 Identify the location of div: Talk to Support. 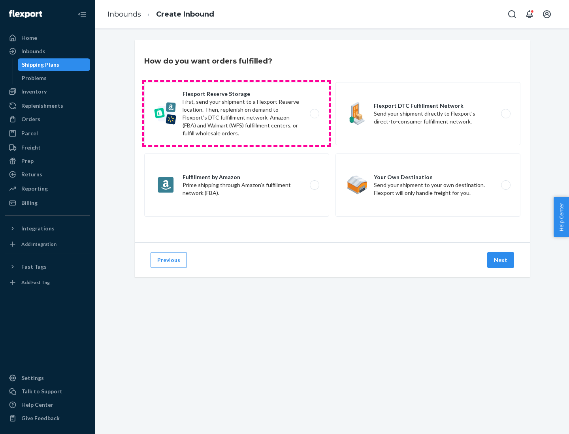
(42, 392).